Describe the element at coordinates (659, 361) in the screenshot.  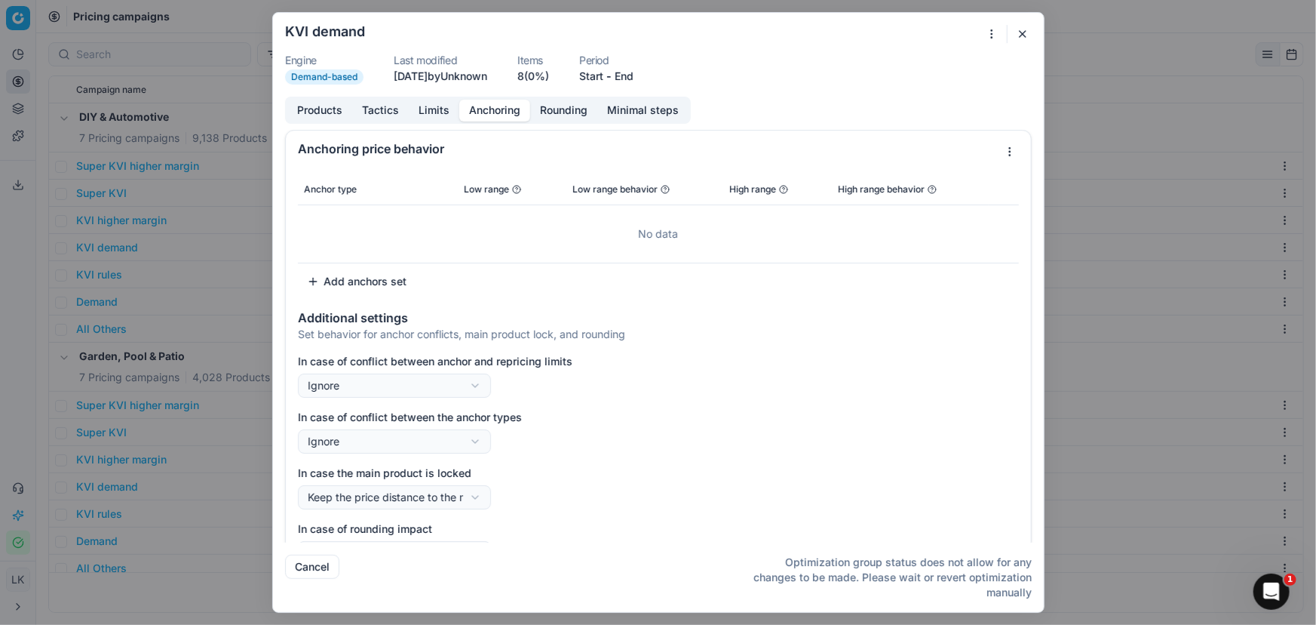
I see `label: In case of conflict between anchor and repricing limits` at that location.